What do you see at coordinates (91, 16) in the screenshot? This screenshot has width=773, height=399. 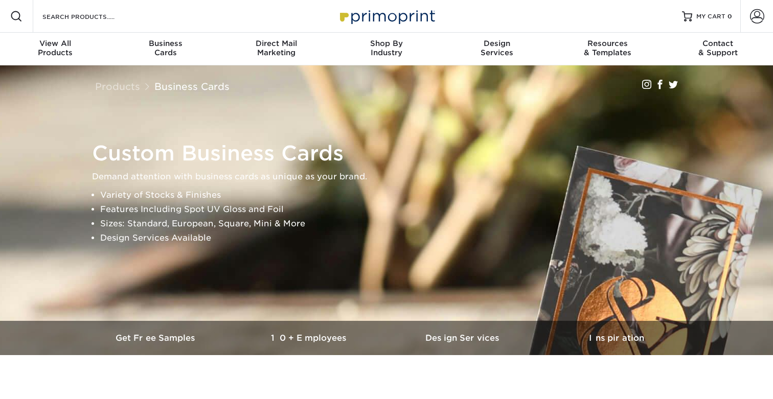 I see `input: SEARCH PRODUCTS.....` at bounding box center [91, 16].